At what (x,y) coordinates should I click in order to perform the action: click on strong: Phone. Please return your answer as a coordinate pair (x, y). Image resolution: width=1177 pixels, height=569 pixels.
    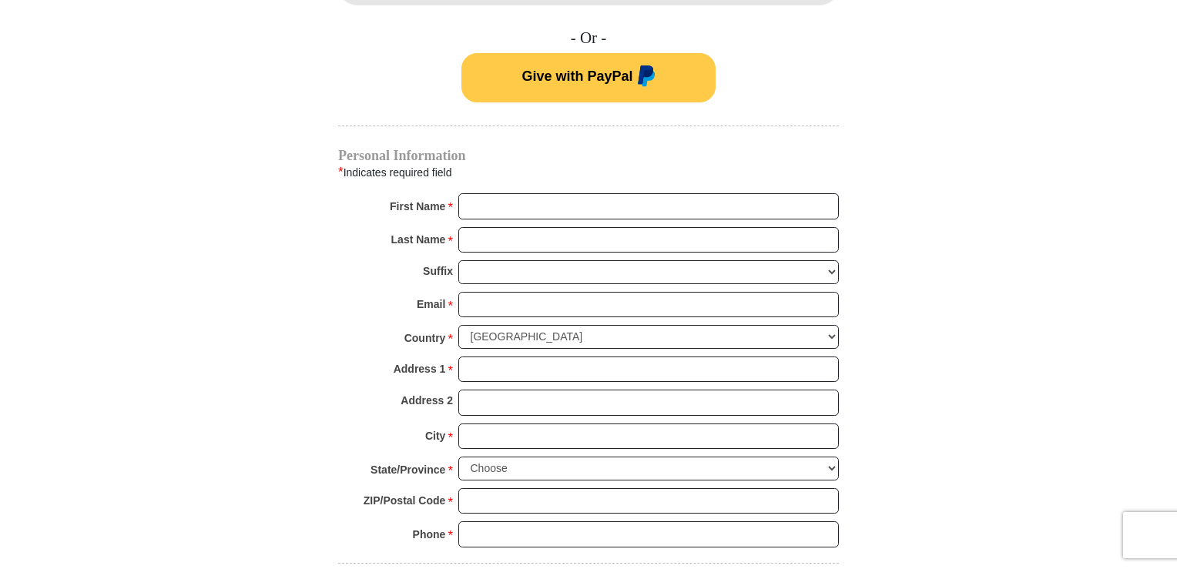
    Looking at the image, I should click on (429, 534).